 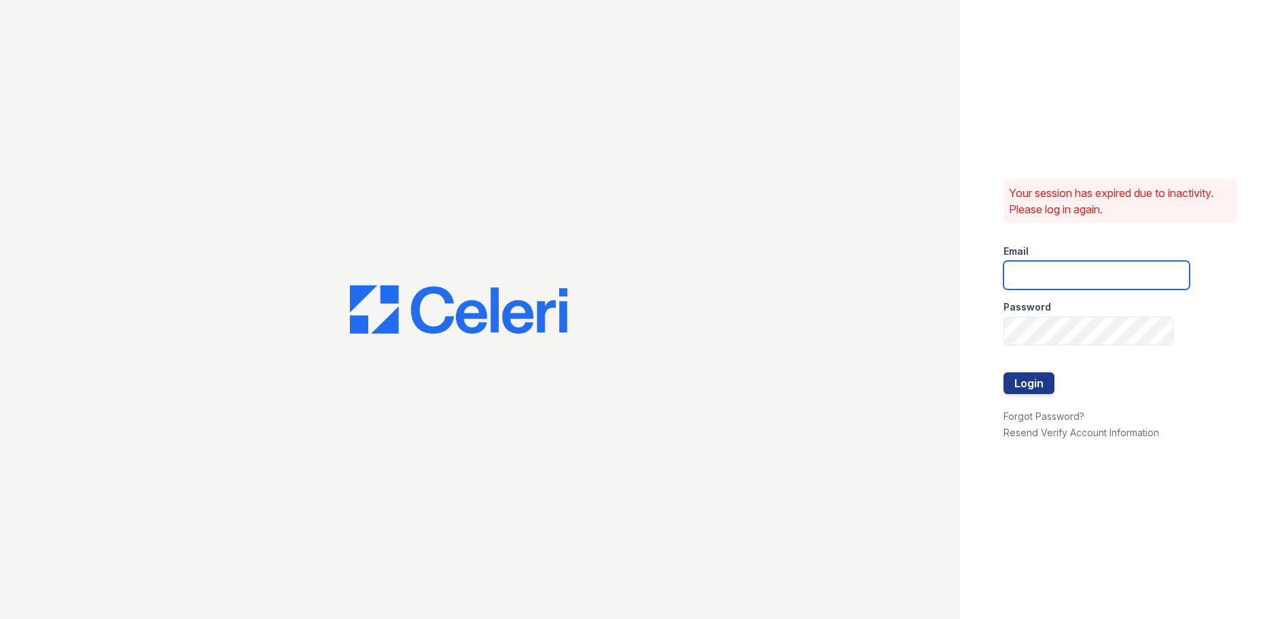 What do you see at coordinates (1028, 307) in the screenshot?
I see `label: Password` at bounding box center [1028, 307].